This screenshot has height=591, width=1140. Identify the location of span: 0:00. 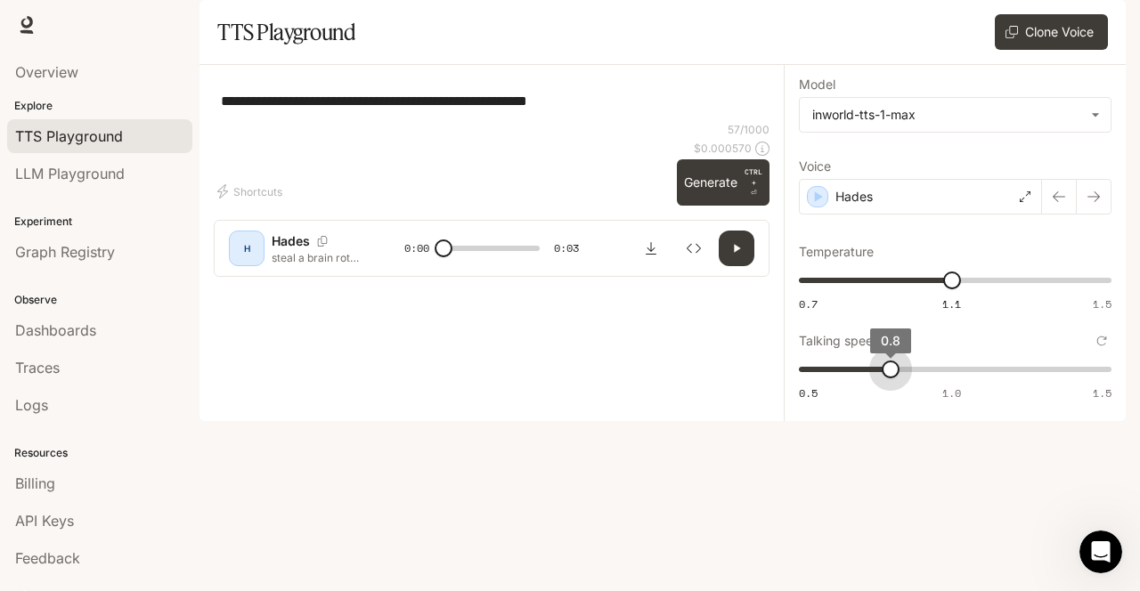
(417, 248).